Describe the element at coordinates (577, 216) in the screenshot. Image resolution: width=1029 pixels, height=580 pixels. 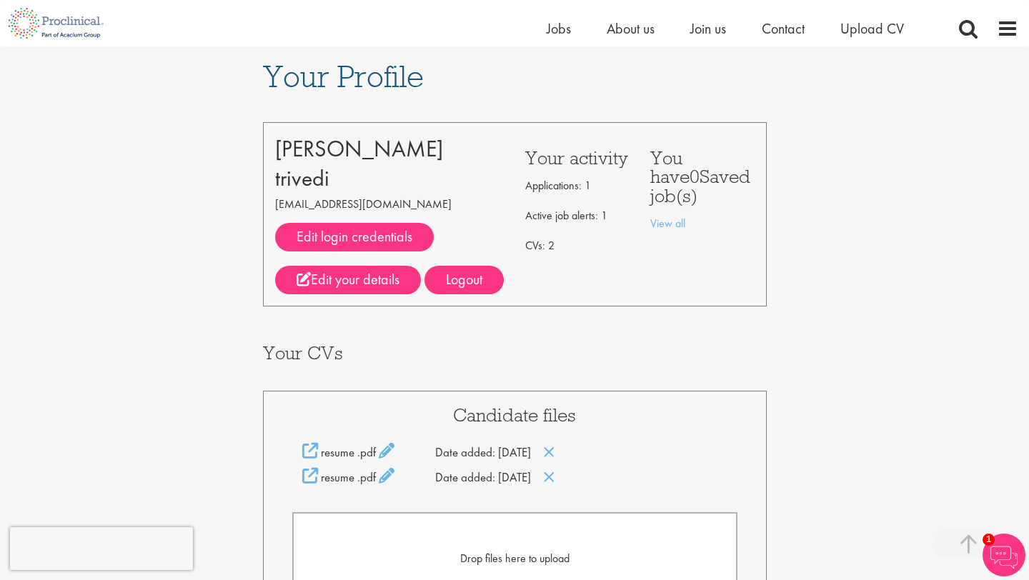
I see `p: Active job alerts: 1` at that location.